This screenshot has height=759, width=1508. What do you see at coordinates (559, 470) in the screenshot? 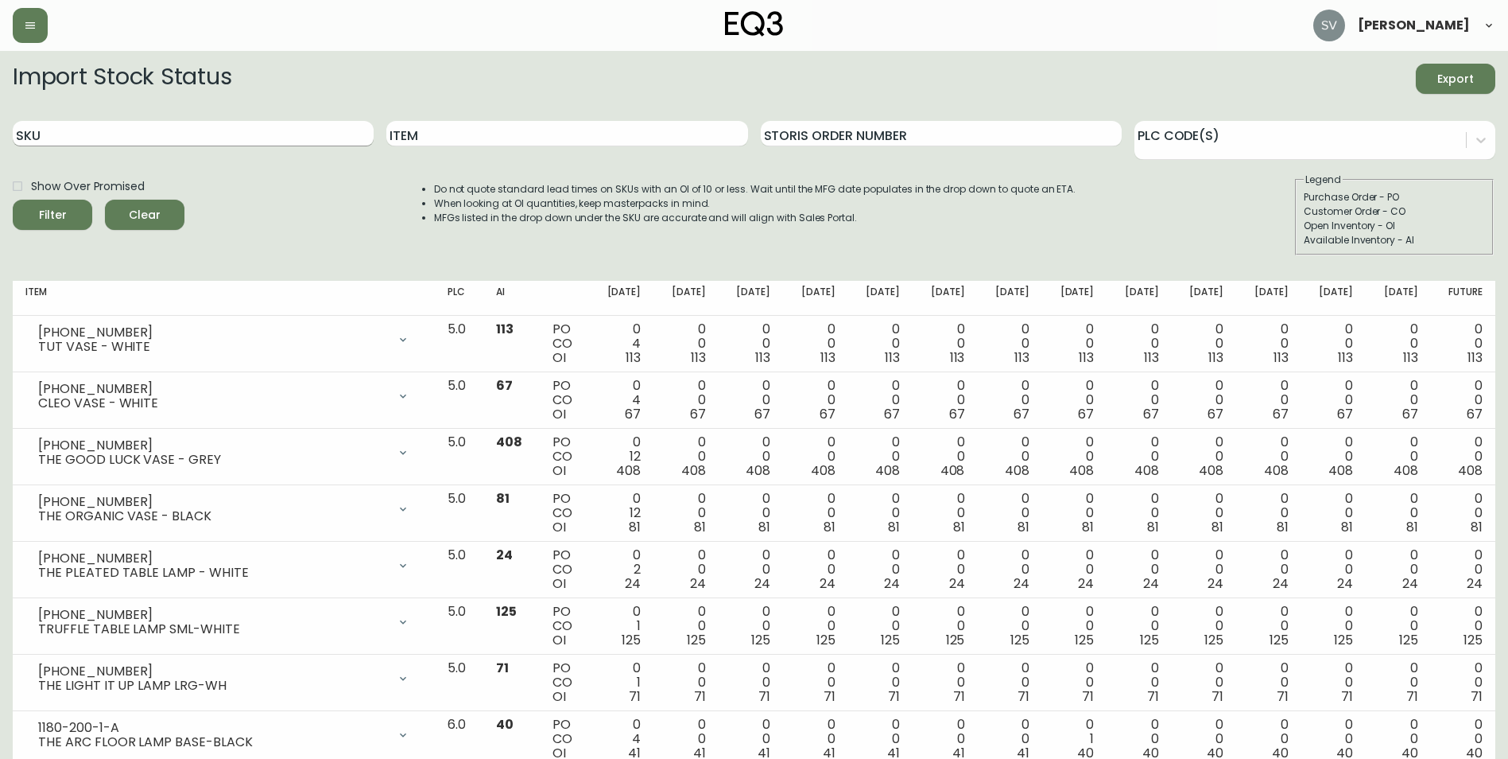
I see `span: OI` at bounding box center [559, 470].